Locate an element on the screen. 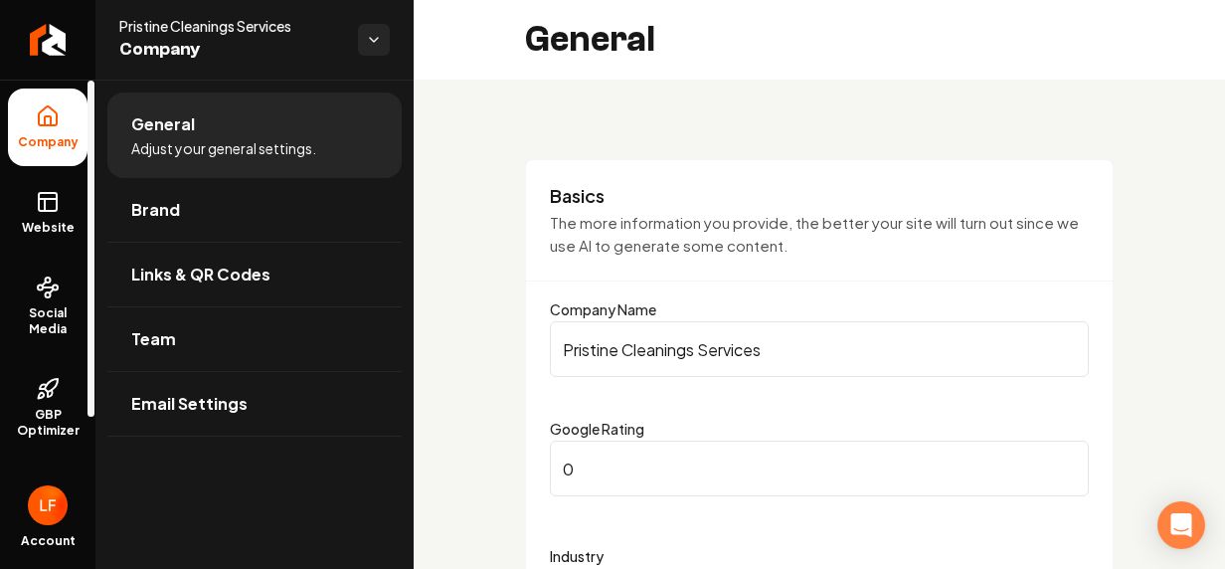 This screenshot has width=1225, height=569. div: Open Intercom Messenger is located at coordinates (1182, 525).